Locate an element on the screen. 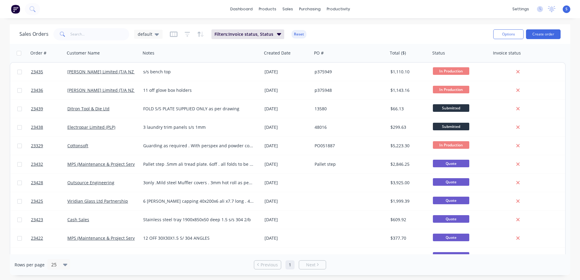 Image resolution: width=580 pixels, height=280 pixels. span: 23422 is located at coordinates (37, 238).